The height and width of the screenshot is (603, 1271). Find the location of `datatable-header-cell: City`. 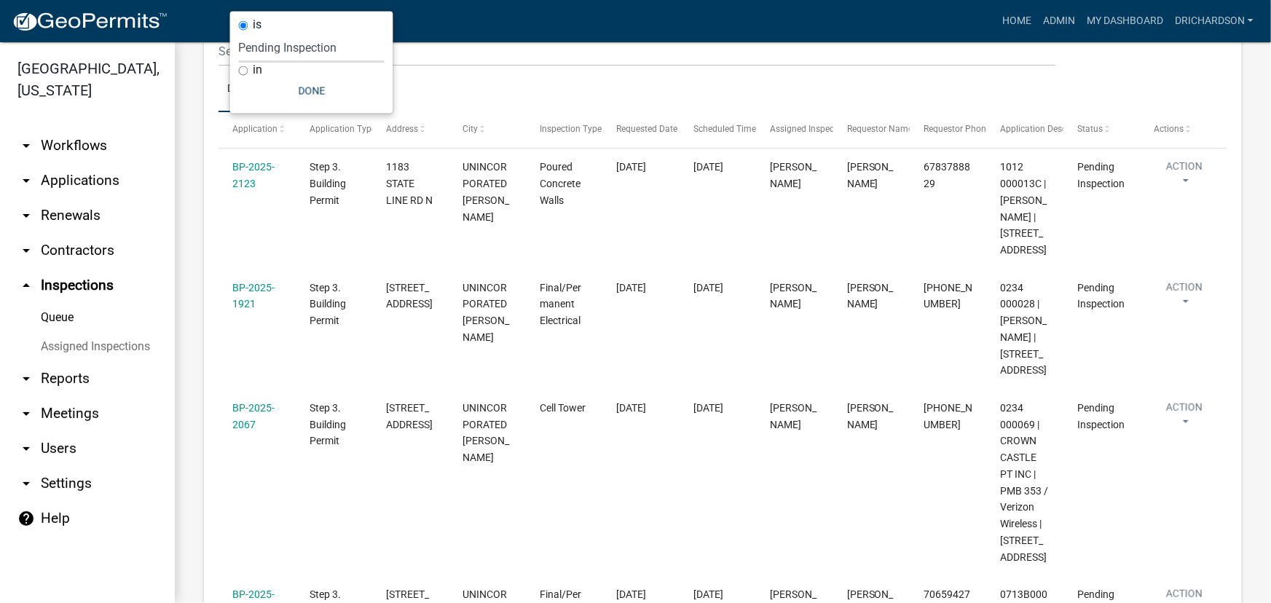

datatable-header-cell: City is located at coordinates (487, 130).